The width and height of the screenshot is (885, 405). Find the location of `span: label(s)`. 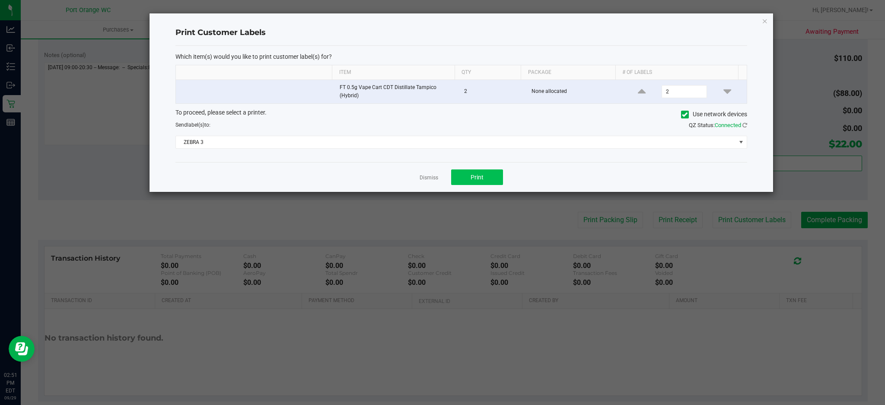

span: label(s) is located at coordinates (196, 125).